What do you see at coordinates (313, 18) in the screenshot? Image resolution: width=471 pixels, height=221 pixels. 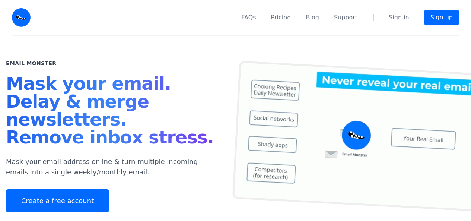 I see `a: Blog` at bounding box center [313, 18].